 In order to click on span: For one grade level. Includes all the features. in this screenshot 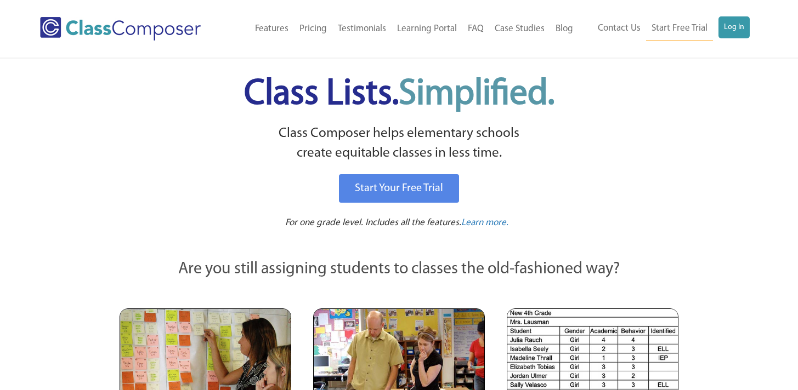, I will do `click(373, 223)`.